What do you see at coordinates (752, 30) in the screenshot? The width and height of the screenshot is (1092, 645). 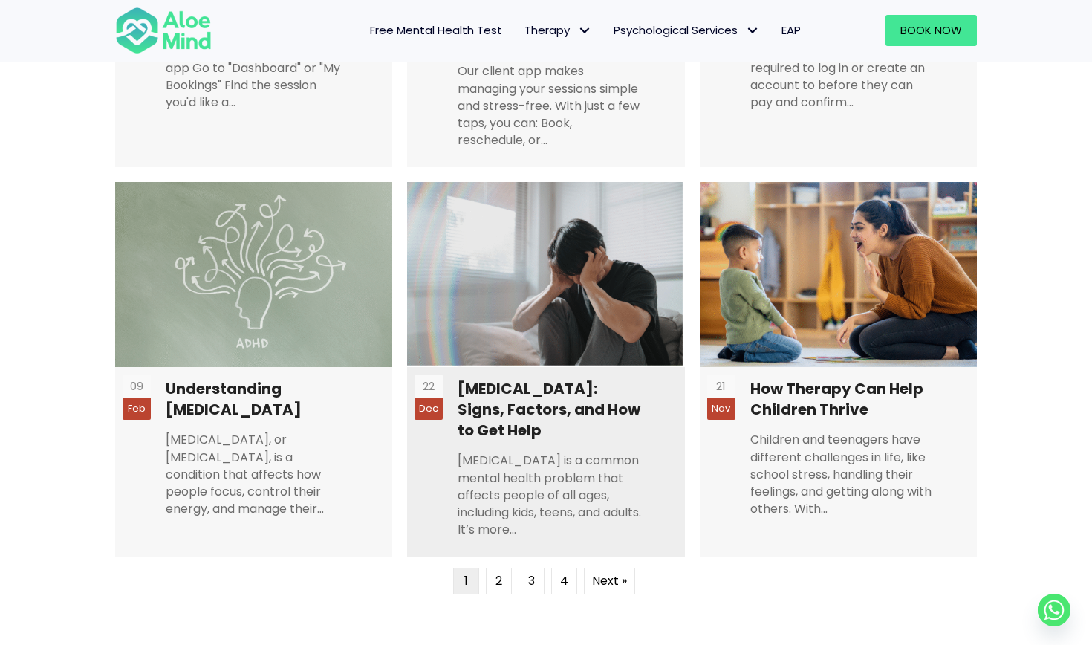 I see `span: Psychological Services: submenu` at bounding box center [752, 30].